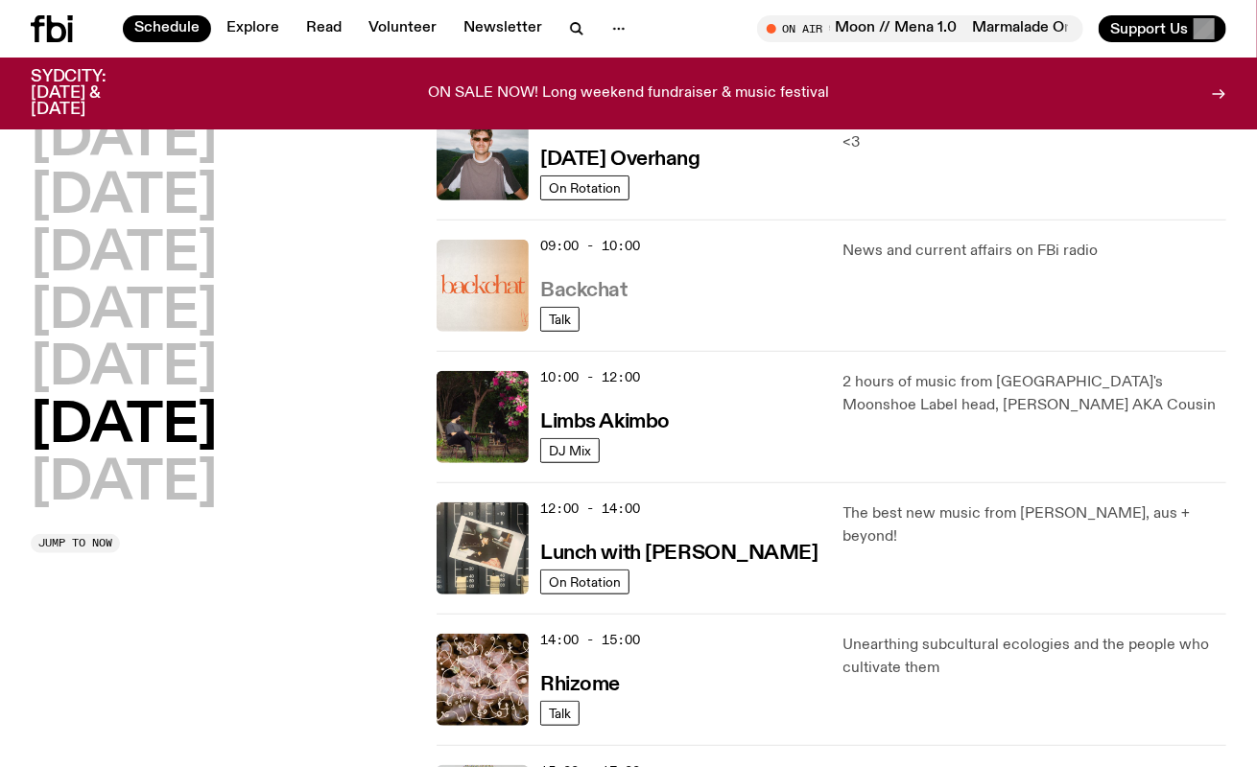  I want to click on span: 10:00 - 12:00, so click(590, 377).